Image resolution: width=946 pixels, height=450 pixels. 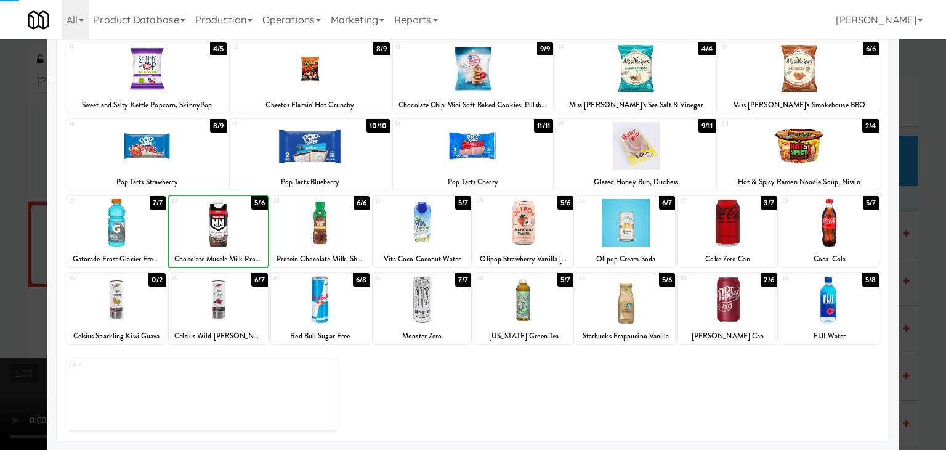 I want to click on div: 9/11, so click(x=707, y=126).